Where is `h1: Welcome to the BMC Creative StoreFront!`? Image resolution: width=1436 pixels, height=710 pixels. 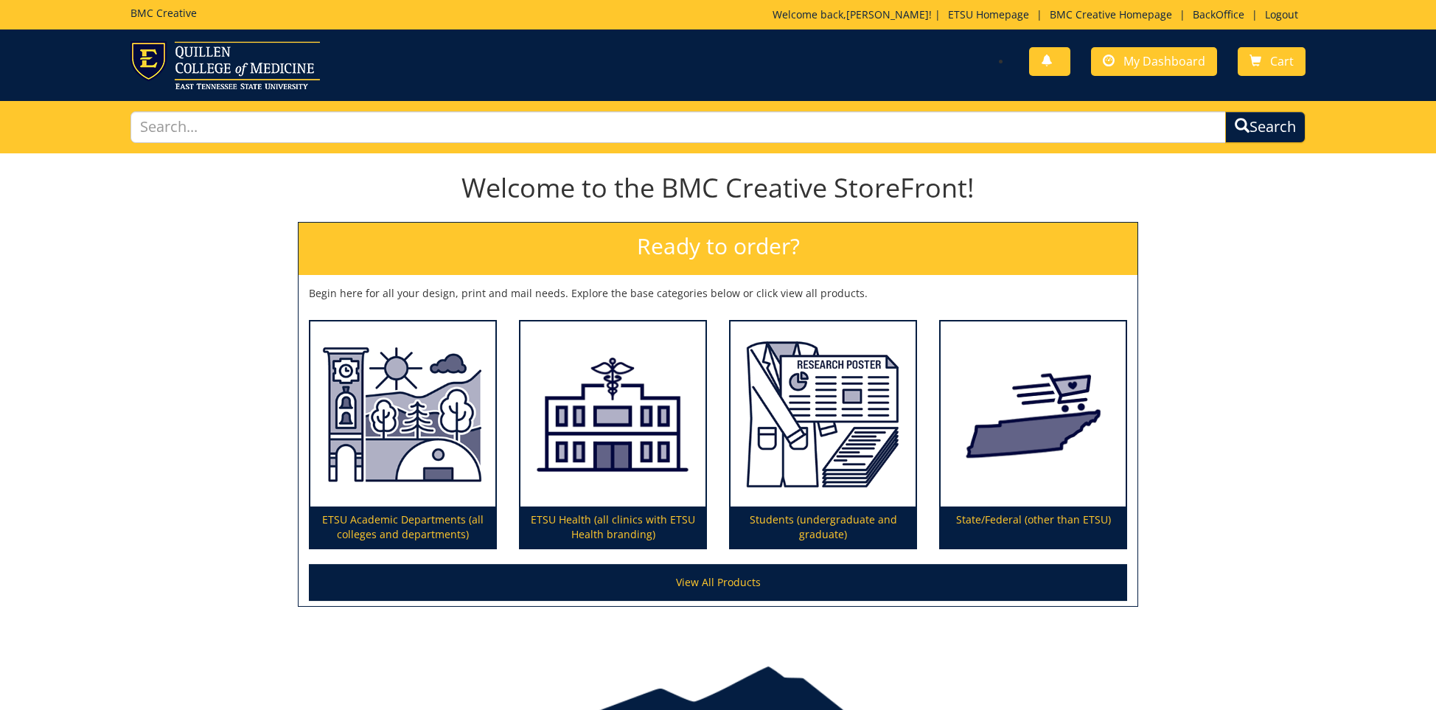 h1: Welcome to the BMC Creative StoreFront! is located at coordinates (718, 188).